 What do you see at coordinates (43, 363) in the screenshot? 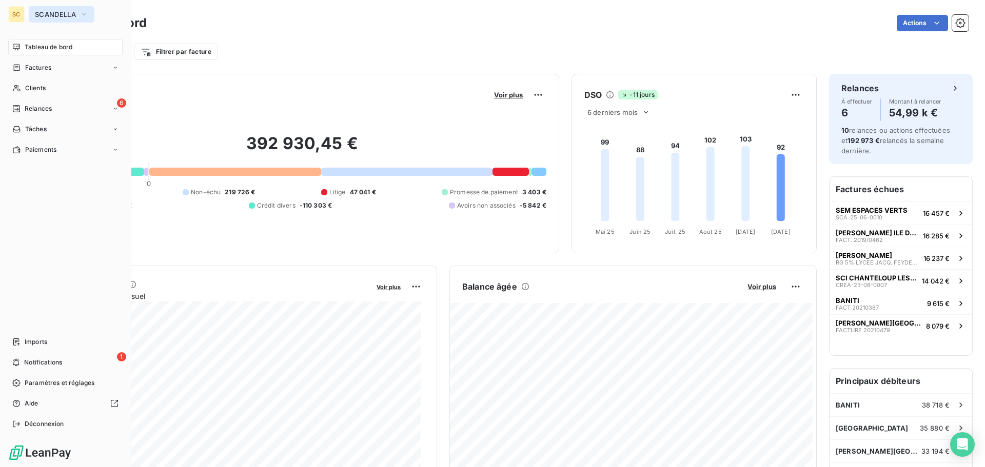
I see `span: Notifications` at bounding box center [43, 363].